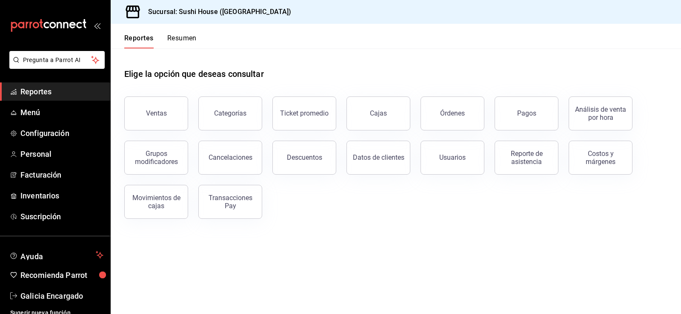 The image size is (681, 314). What do you see at coordinates (62, 196) in the screenshot?
I see `span: Inventarios` at bounding box center [62, 196].